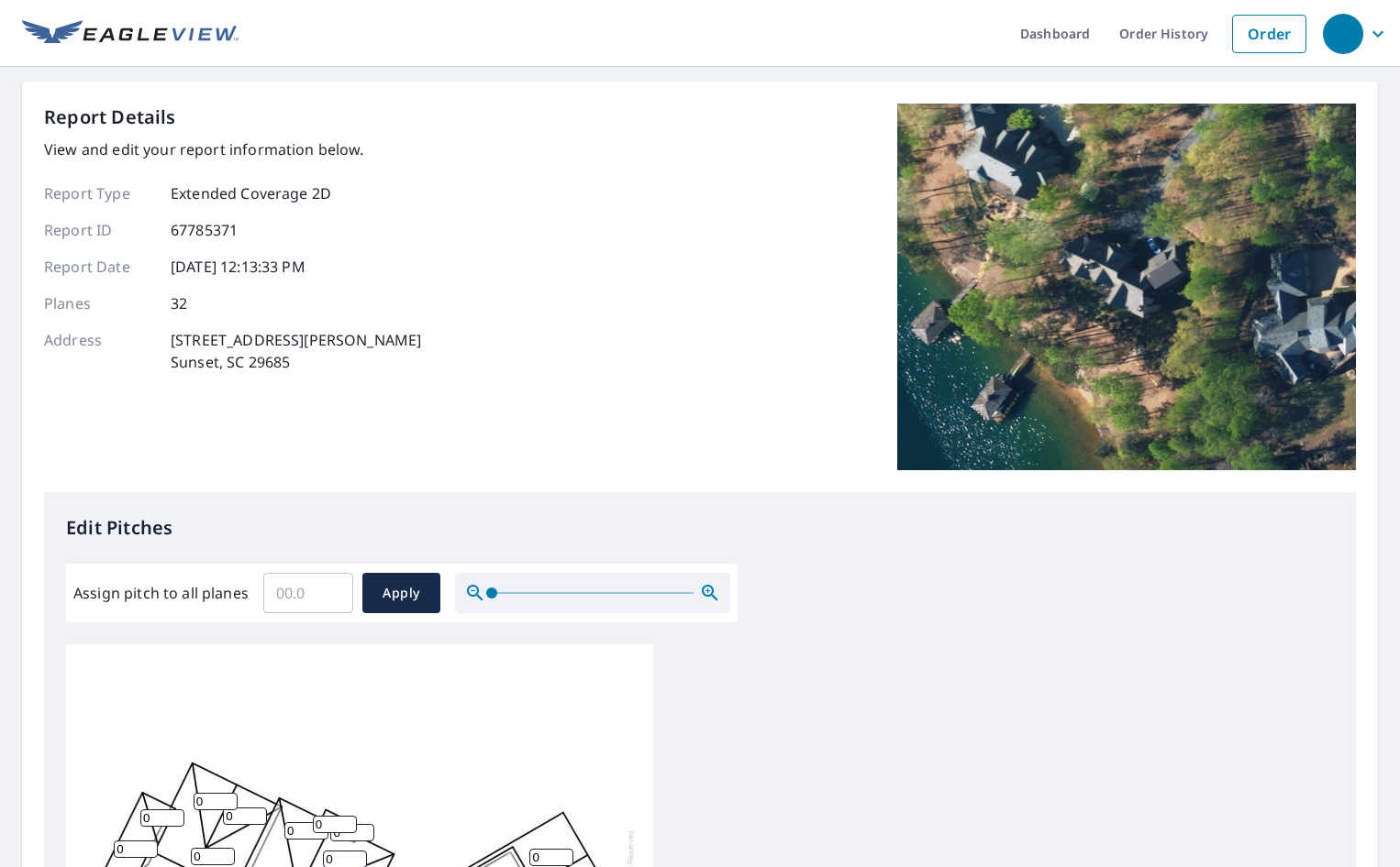  I want to click on span: Apply, so click(401, 593).